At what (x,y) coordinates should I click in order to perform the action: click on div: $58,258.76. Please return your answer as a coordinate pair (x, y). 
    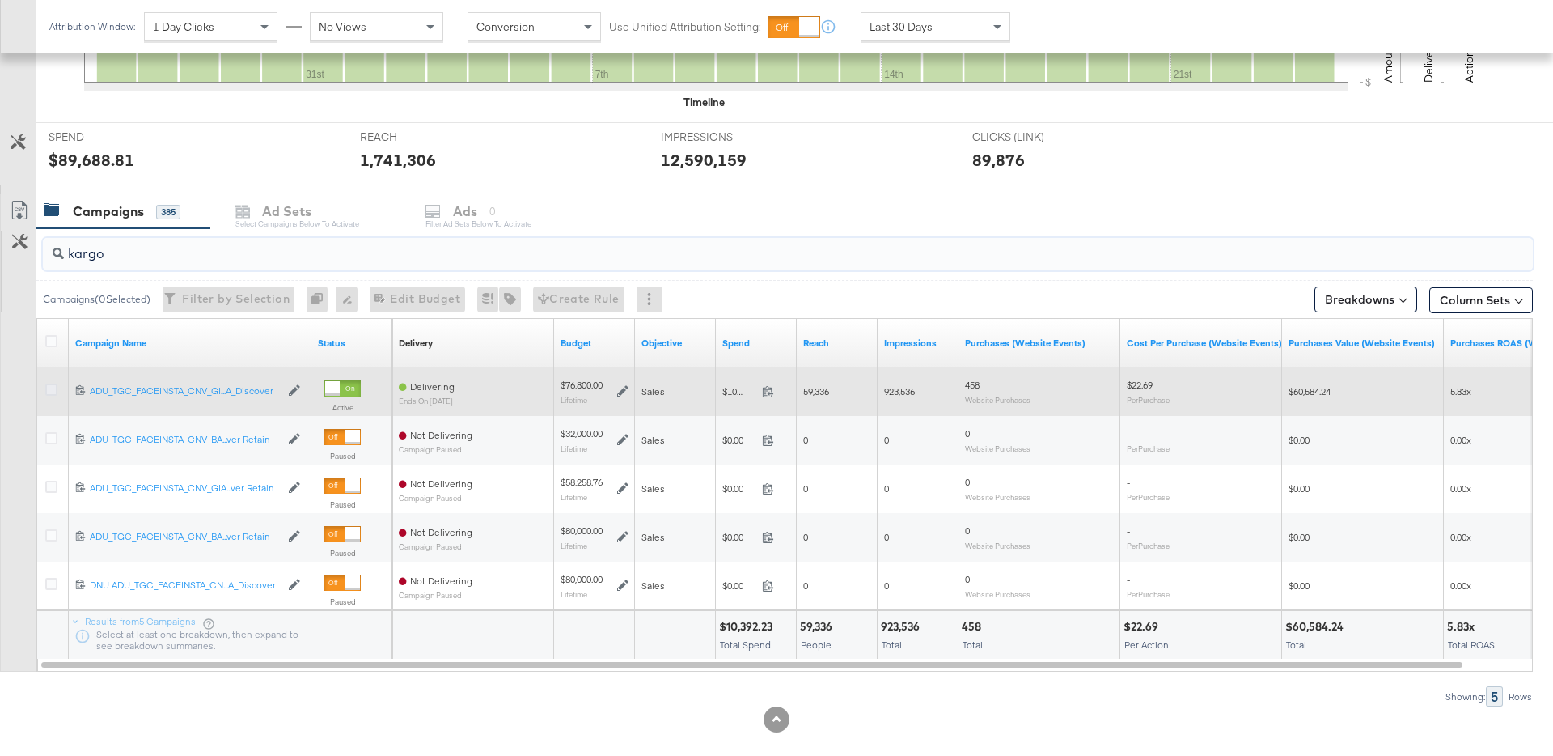
    Looking at the image, I should click on (582, 482).